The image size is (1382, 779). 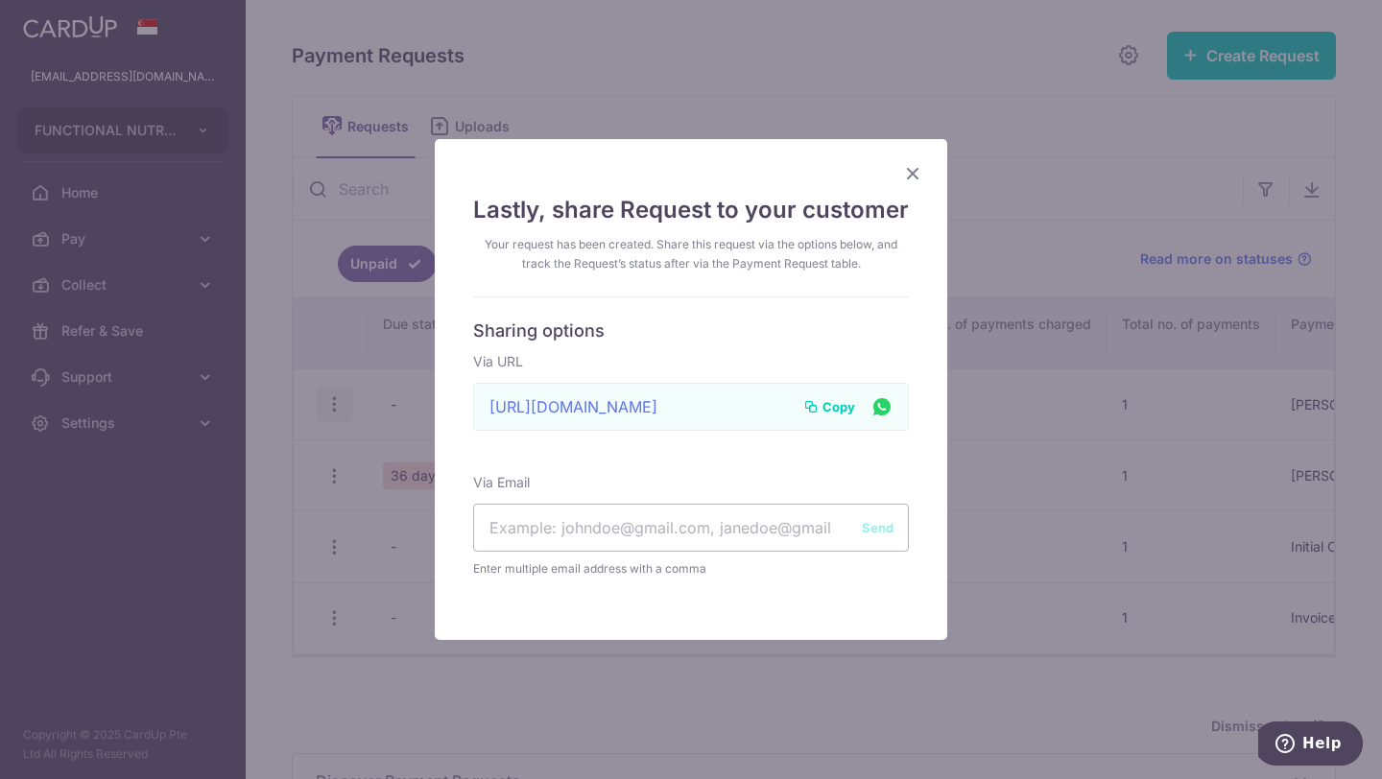 I want to click on button: Send, so click(x=877, y=528).